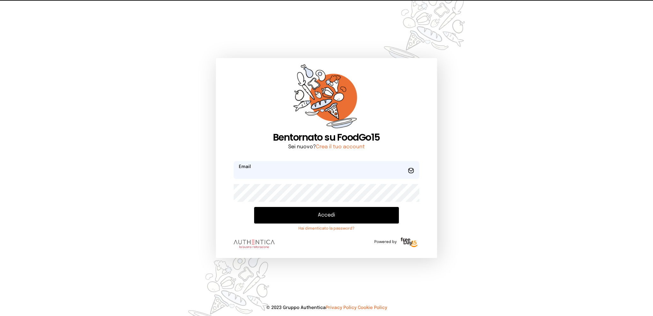 The width and height of the screenshot is (653, 316). I want to click on a: Cookie Policy, so click(373, 308).